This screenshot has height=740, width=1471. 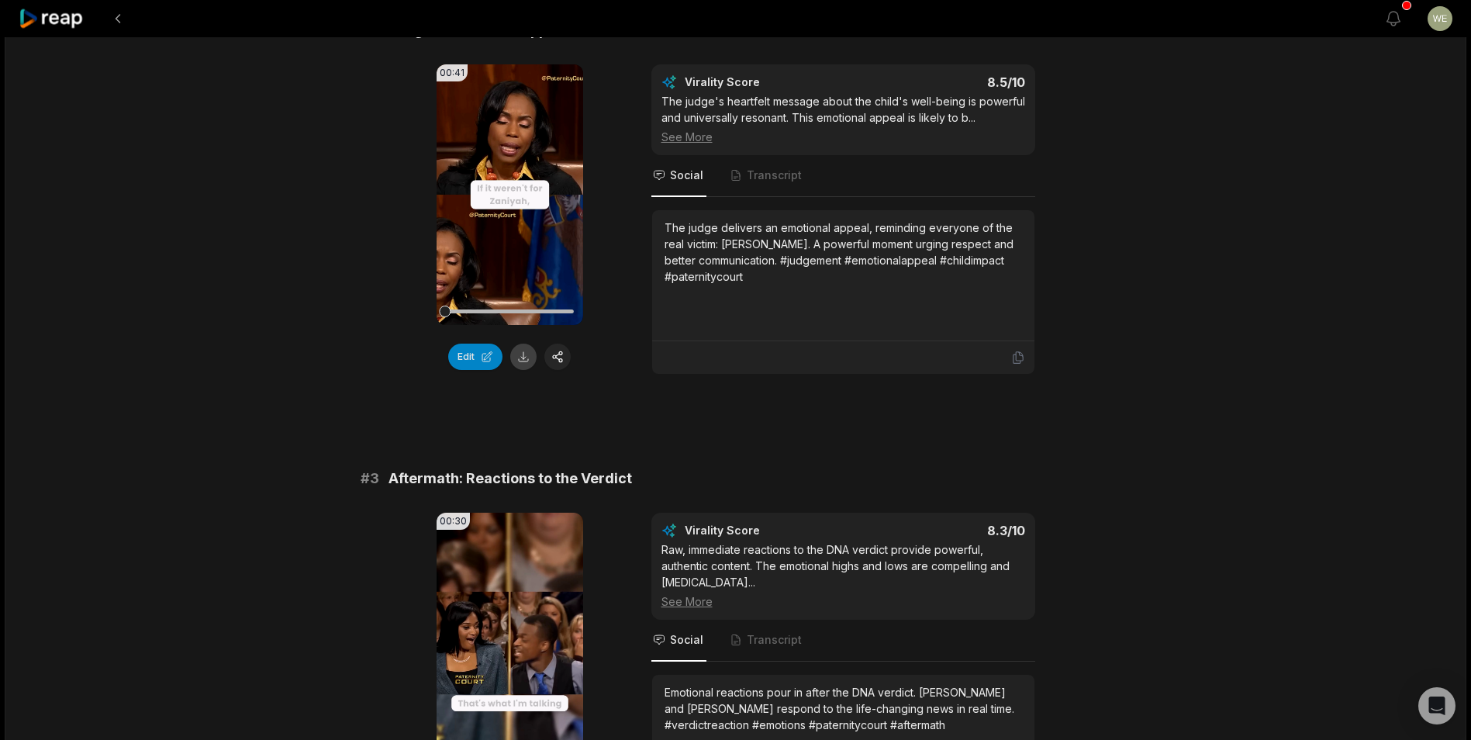 I want to click on button: Edit, so click(x=475, y=357).